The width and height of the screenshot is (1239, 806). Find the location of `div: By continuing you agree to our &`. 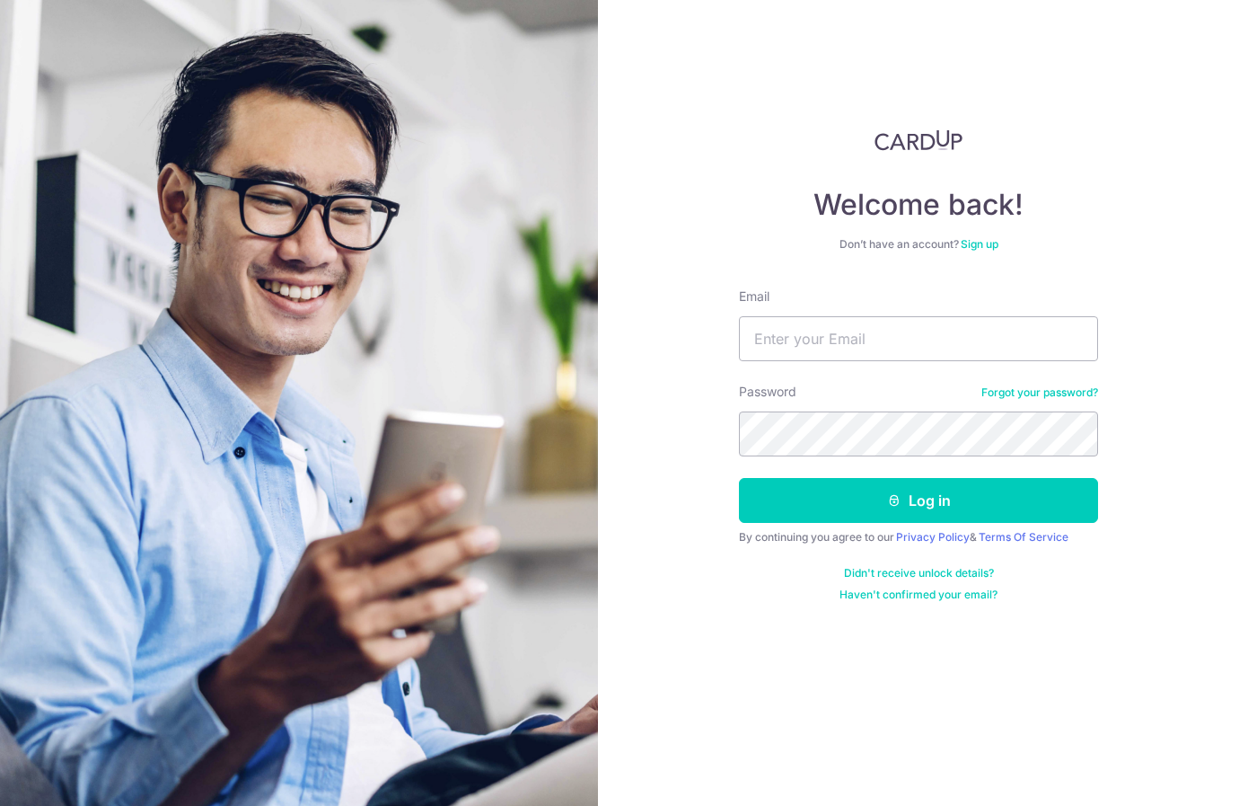

div: By continuing you agree to our & is located at coordinates (919, 537).